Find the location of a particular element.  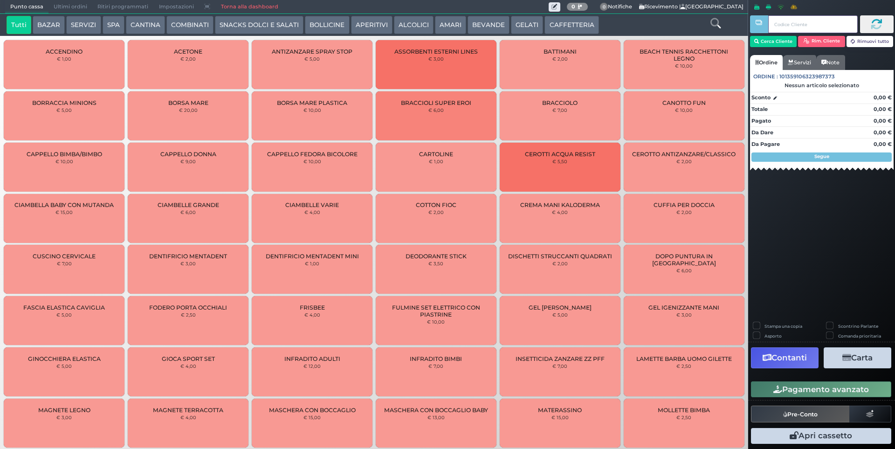

span: DENTIFRICIO MENTADENT is located at coordinates (188, 256).